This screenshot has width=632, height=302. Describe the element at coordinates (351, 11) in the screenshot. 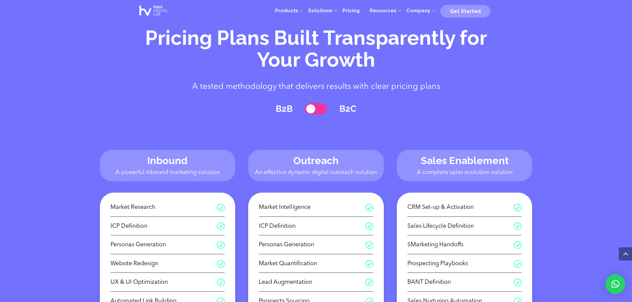

I see `span: Pricing` at that location.